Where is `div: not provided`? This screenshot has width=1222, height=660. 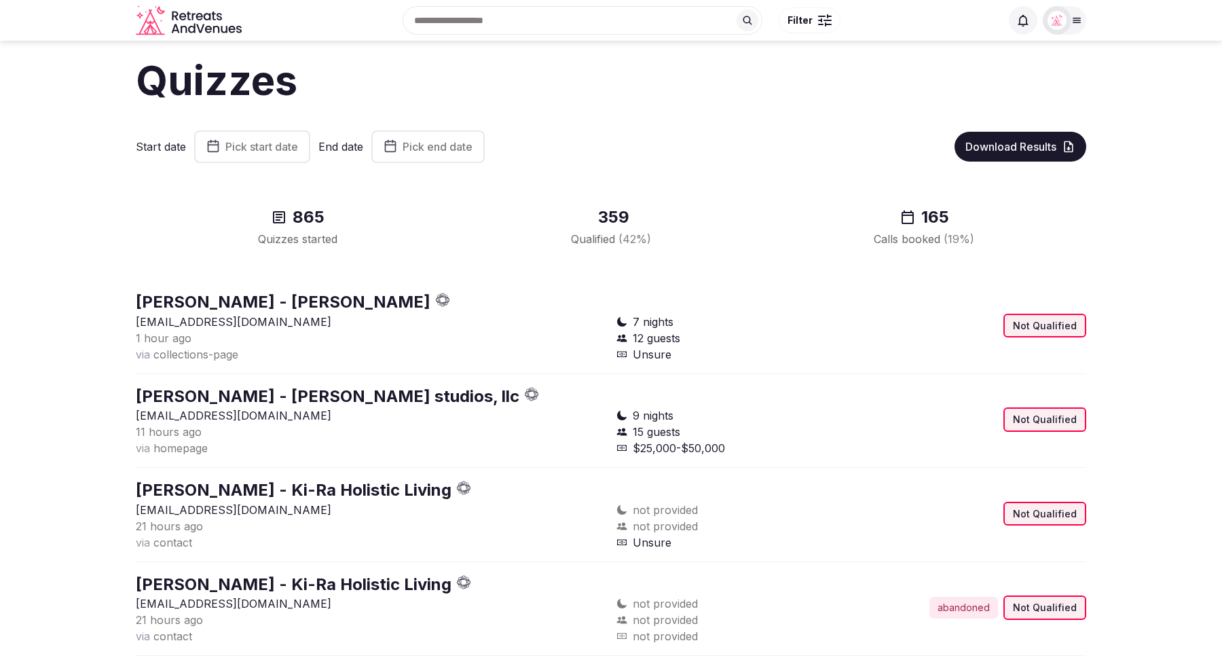
div: not provided is located at coordinates (731, 636).